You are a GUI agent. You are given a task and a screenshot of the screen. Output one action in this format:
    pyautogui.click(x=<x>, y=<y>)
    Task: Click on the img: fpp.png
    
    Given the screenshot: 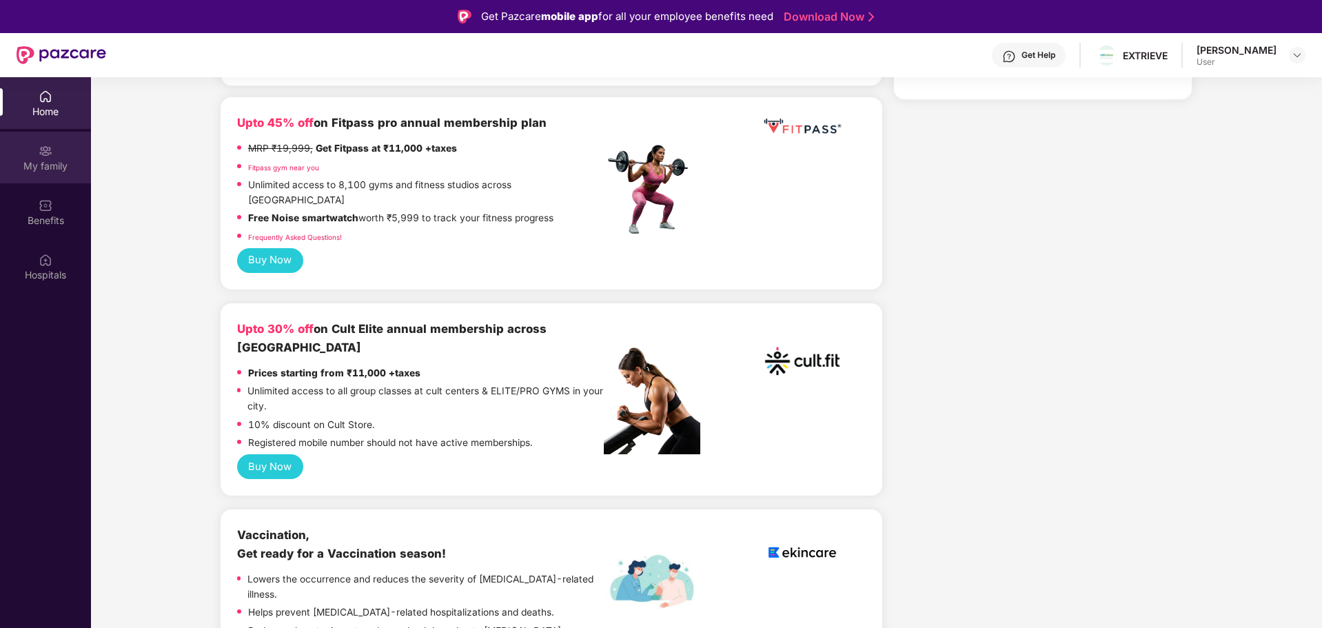 What is the action you would take?
    pyautogui.click(x=652, y=190)
    